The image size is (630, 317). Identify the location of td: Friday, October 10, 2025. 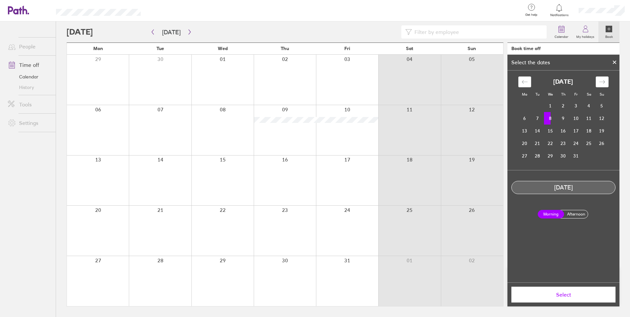
(576, 118).